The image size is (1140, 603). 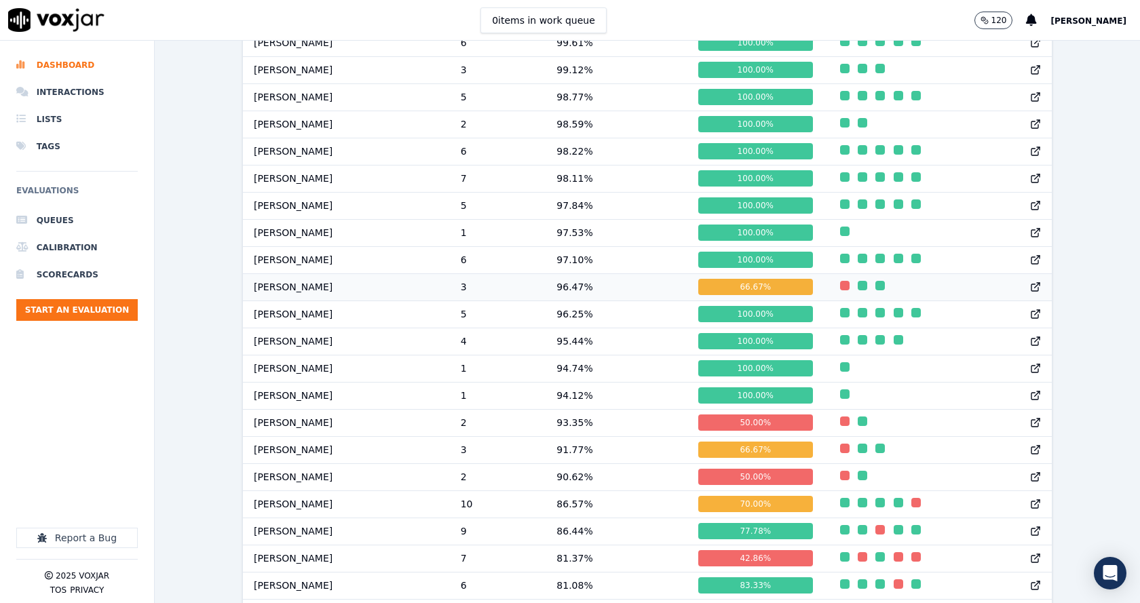 What do you see at coordinates (498, 97) in the screenshot?
I see `td: 5` at bounding box center [498, 97].